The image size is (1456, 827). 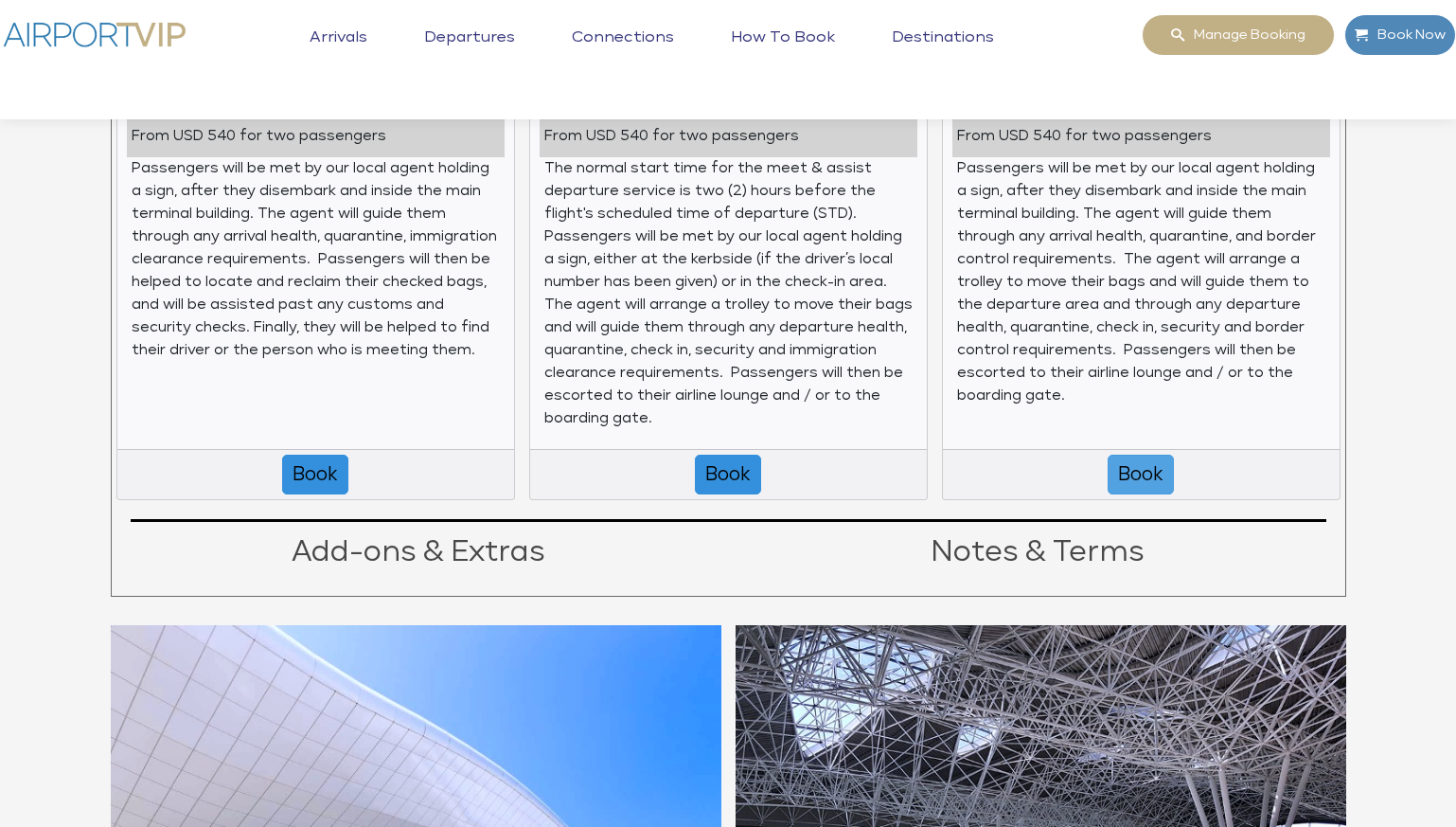 What do you see at coordinates (1245, 35) in the screenshot?
I see `span: Manage booking` at bounding box center [1245, 35].